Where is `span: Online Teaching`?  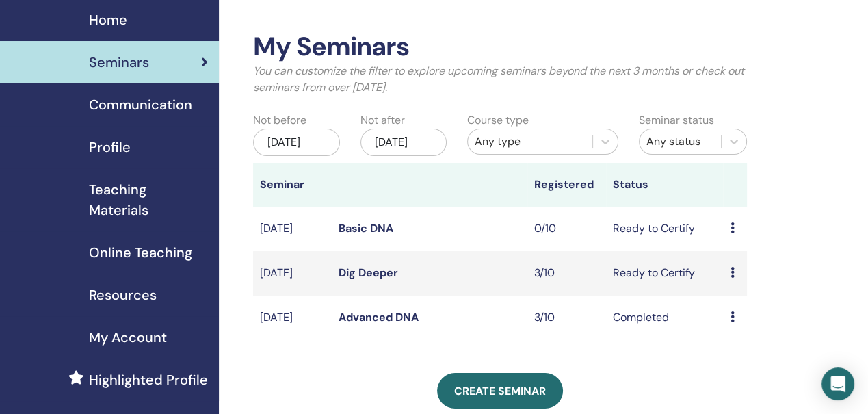
span: Online Teaching is located at coordinates (140, 252).